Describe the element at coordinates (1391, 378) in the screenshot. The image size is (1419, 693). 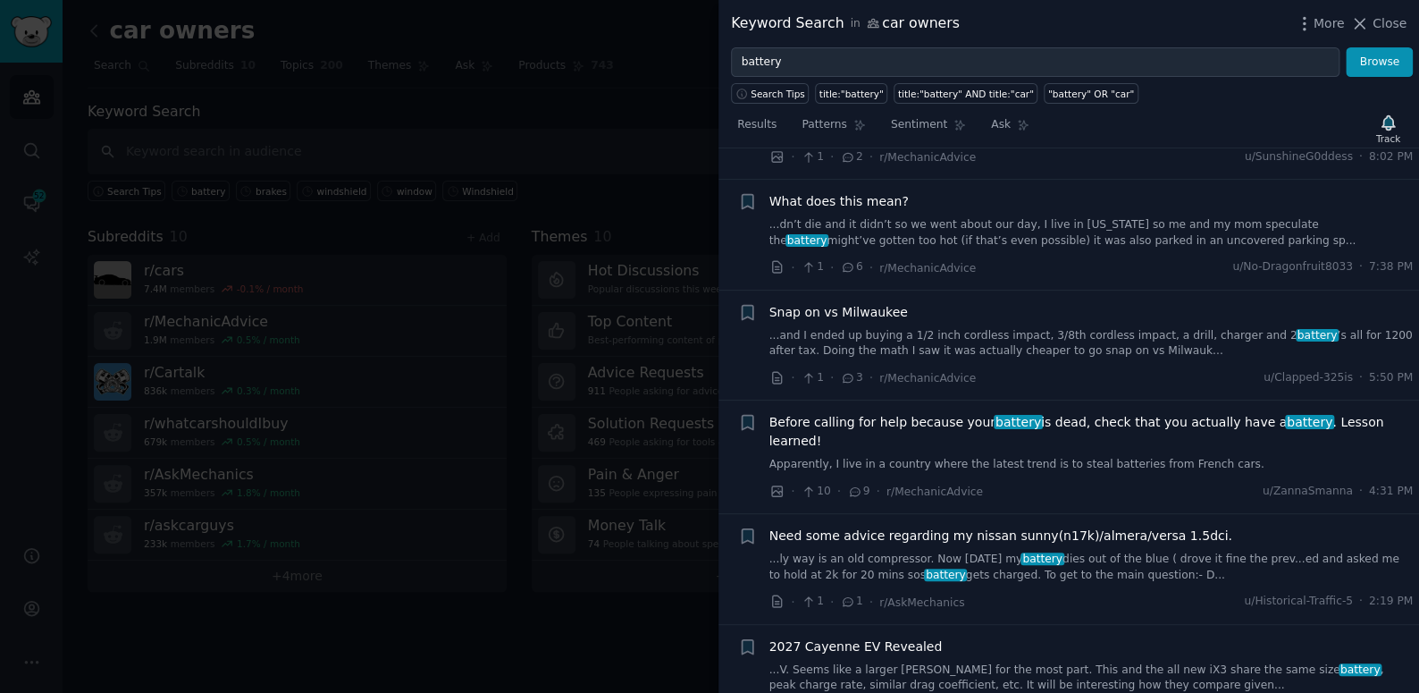
I see `span: 5:50 PM` at that location.